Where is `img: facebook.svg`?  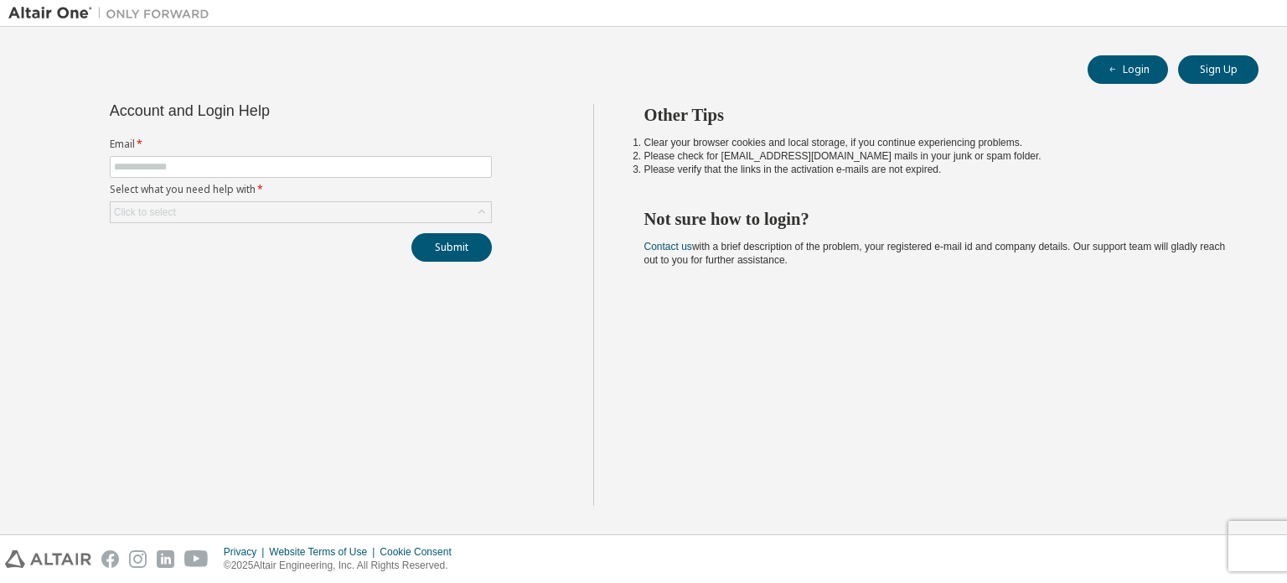 img: facebook.svg is located at coordinates (110, 558).